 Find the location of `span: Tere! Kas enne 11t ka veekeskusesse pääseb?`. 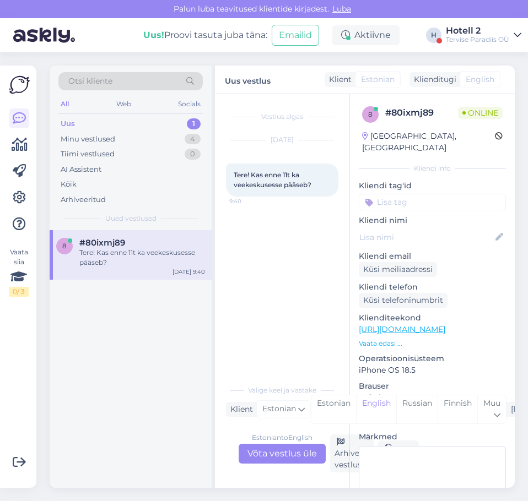

span: Tere! Kas enne 11t ka veekeskusesse pääseb? is located at coordinates (272, 180).